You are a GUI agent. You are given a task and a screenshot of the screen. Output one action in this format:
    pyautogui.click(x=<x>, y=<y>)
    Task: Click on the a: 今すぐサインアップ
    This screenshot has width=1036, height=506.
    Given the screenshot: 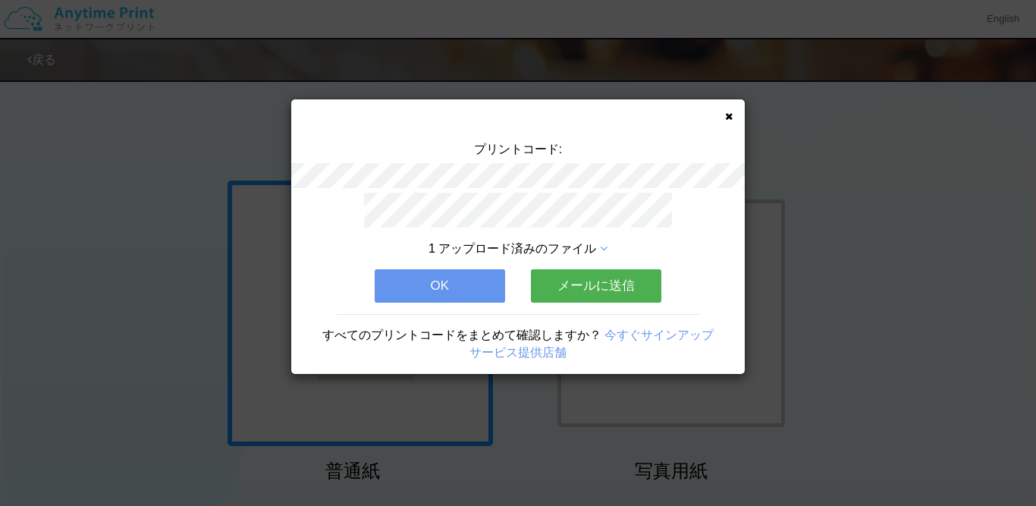 What is the action you would take?
    pyautogui.click(x=659, y=335)
    